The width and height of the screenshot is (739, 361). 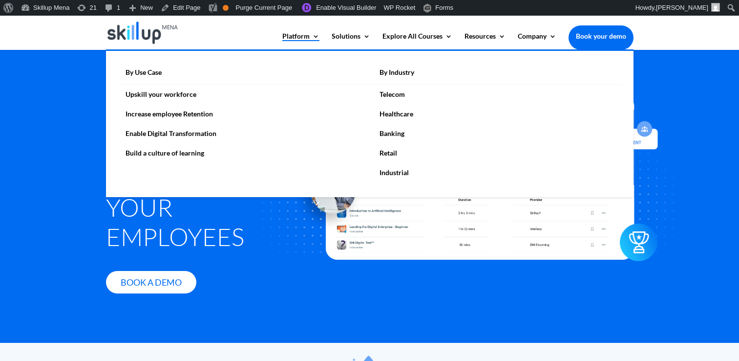 What do you see at coordinates (243, 75) in the screenshot?
I see `a: By Use Case` at bounding box center [243, 75].